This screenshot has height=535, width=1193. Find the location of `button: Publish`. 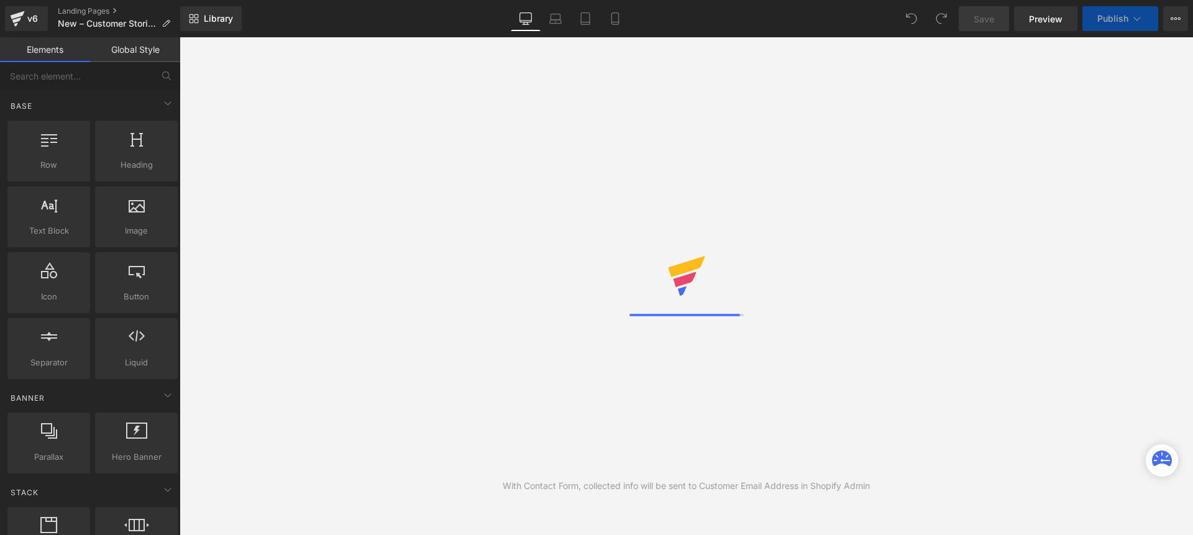

button: Publish is located at coordinates (1120, 19).